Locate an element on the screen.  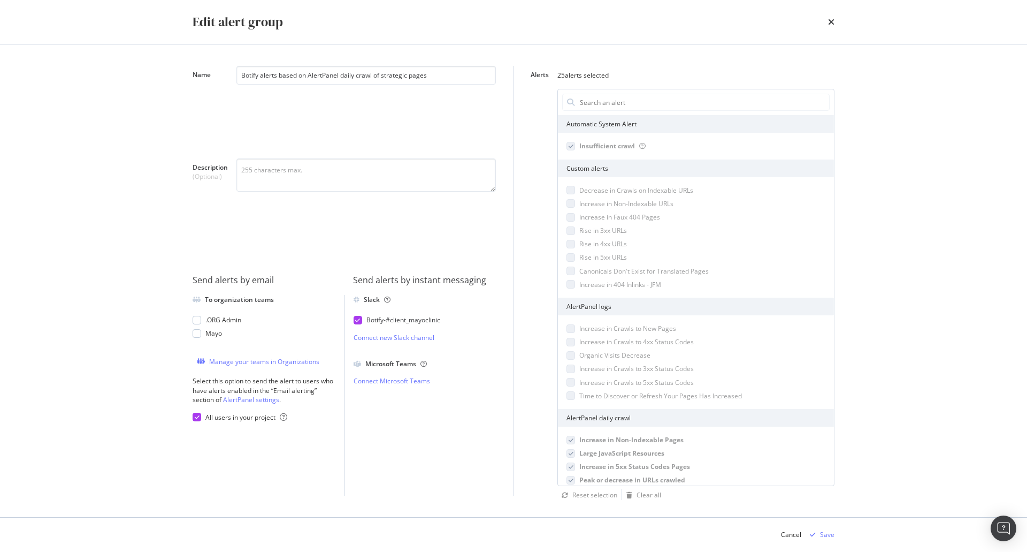
input: Search an alert is located at coordinates (704, 102).